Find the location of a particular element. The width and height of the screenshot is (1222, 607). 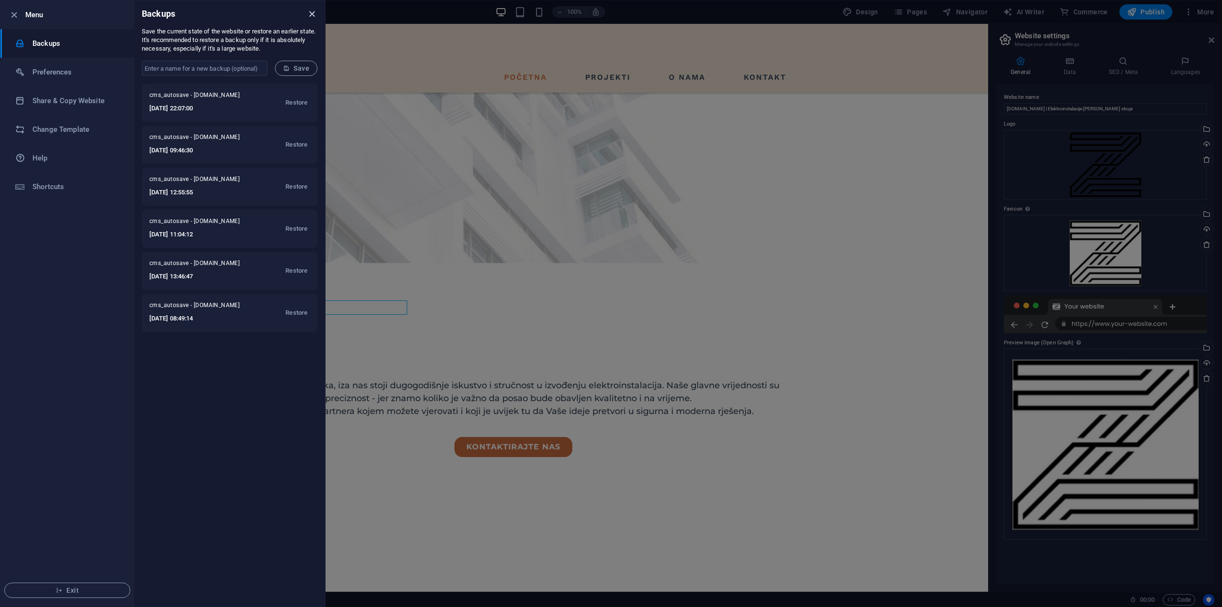

h6: Menu is located at coordinates (76, 15).